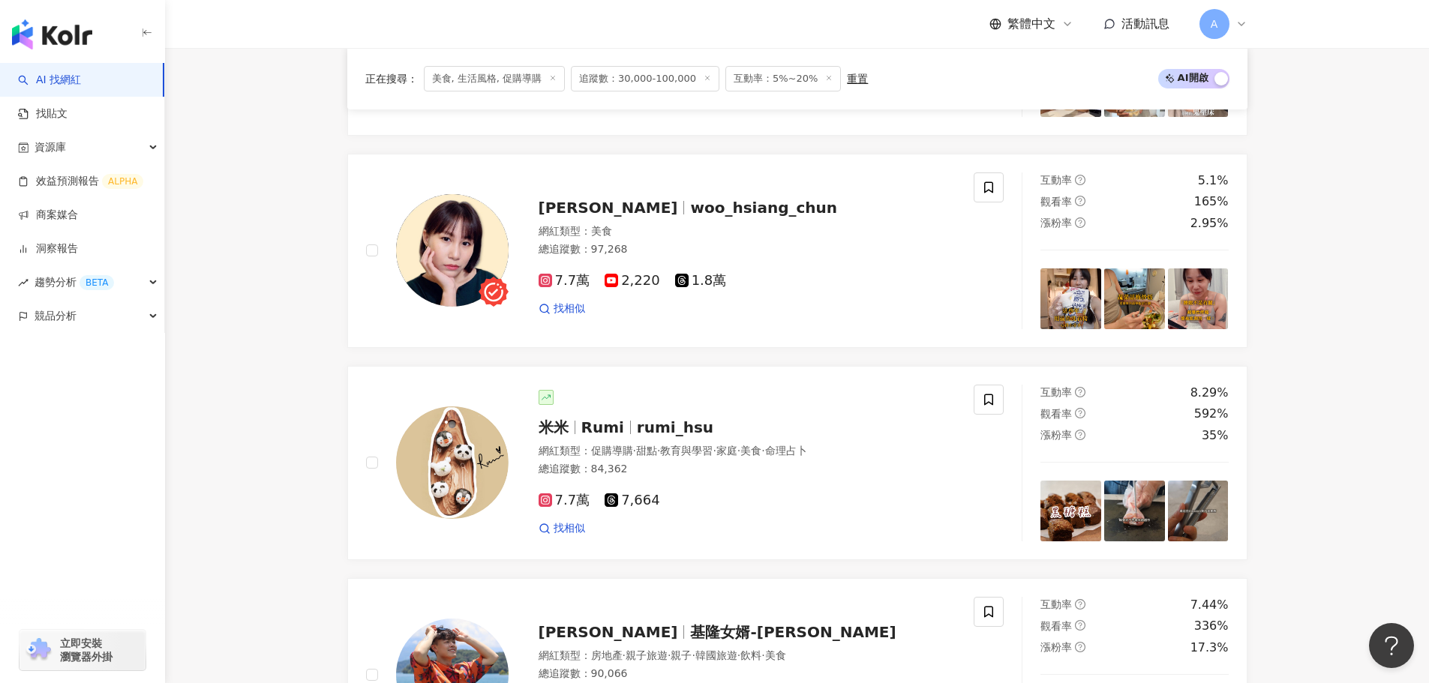 The width and height of the screenshot is (1429, 683). Describe the element at coordinates (80, 182) in the screenshot. I see `a: 效益預測報告ALPHA` at that location.